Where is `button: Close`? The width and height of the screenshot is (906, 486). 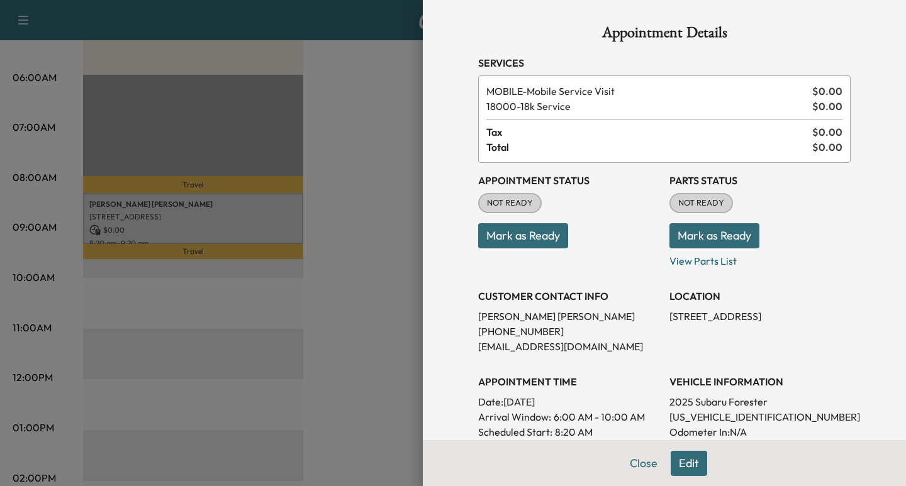
button: Close is located at coordinates (644, 464).